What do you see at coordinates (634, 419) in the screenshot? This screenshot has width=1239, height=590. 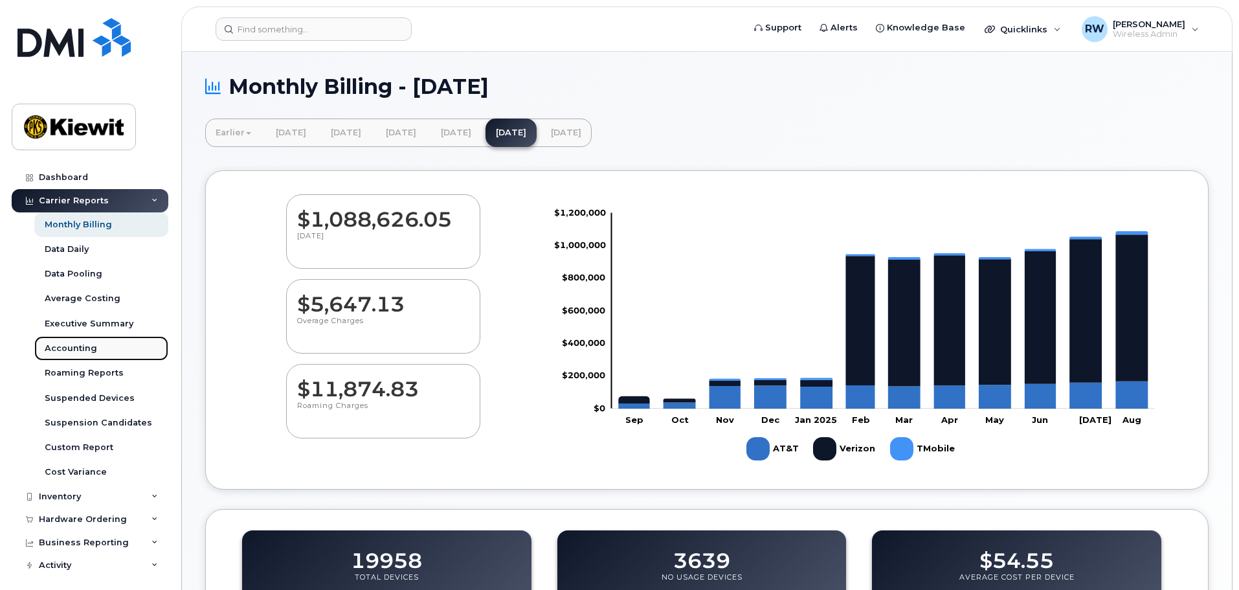 I see `tspan: Sep` at bounding box center [634, 419].